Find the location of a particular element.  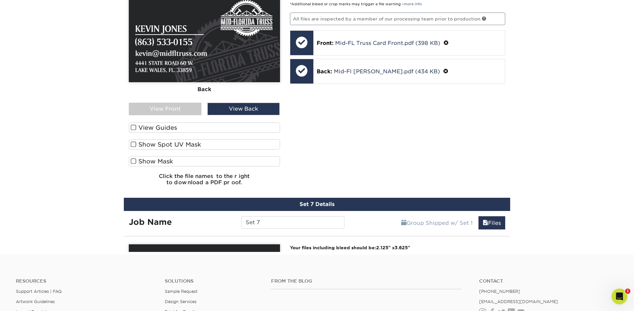

input: Enter a job name is located at coordinates (293, 223).